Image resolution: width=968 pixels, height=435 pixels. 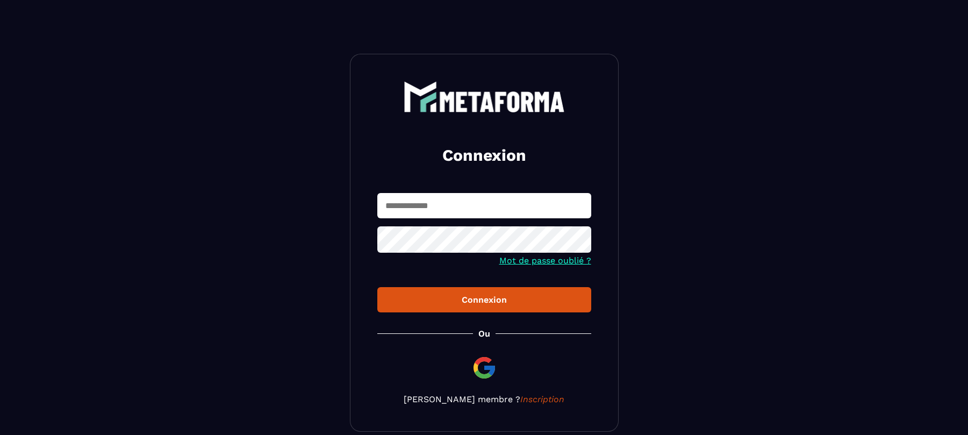 I want to click on div: Connexion, so click(x=484, y=299).